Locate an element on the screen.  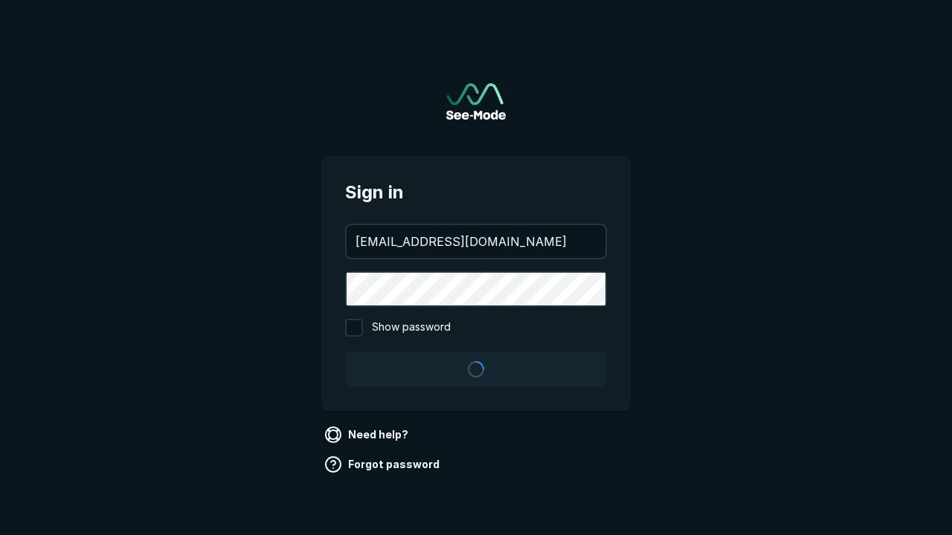
a: Need help? is located at coordinates (367, 435).